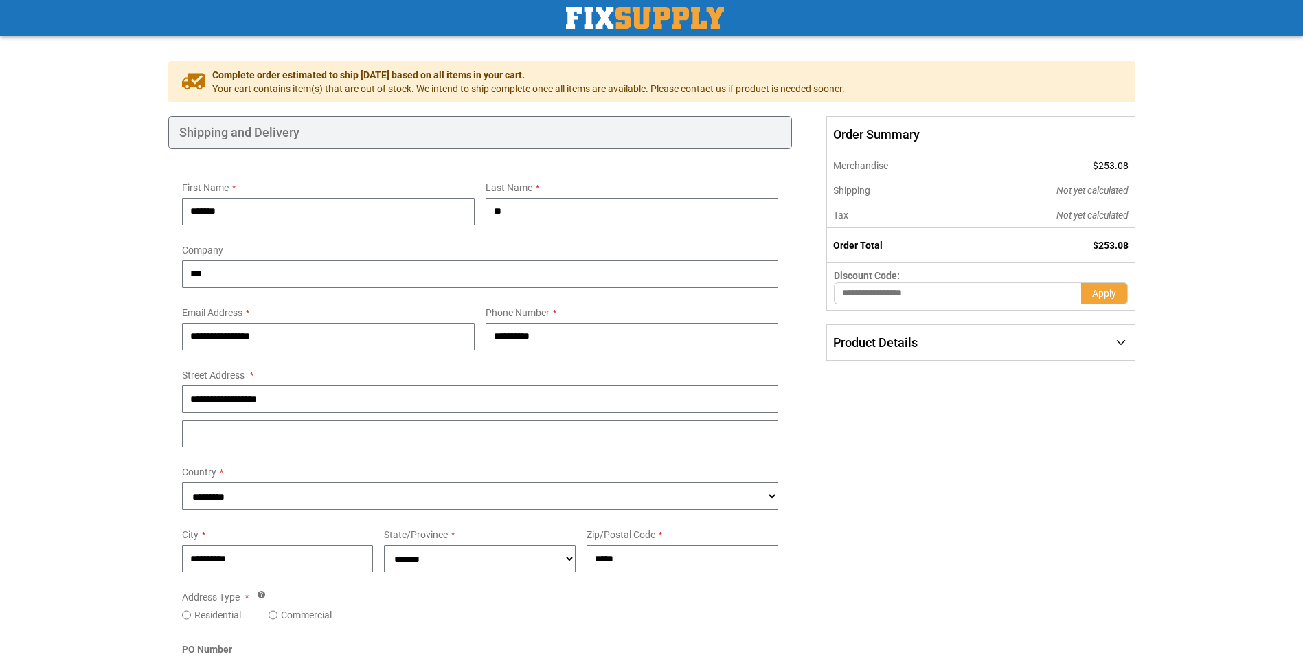 The height and width of the screenshot is (661, 1303). I want to click on span: Address Type, so click(211, 597).